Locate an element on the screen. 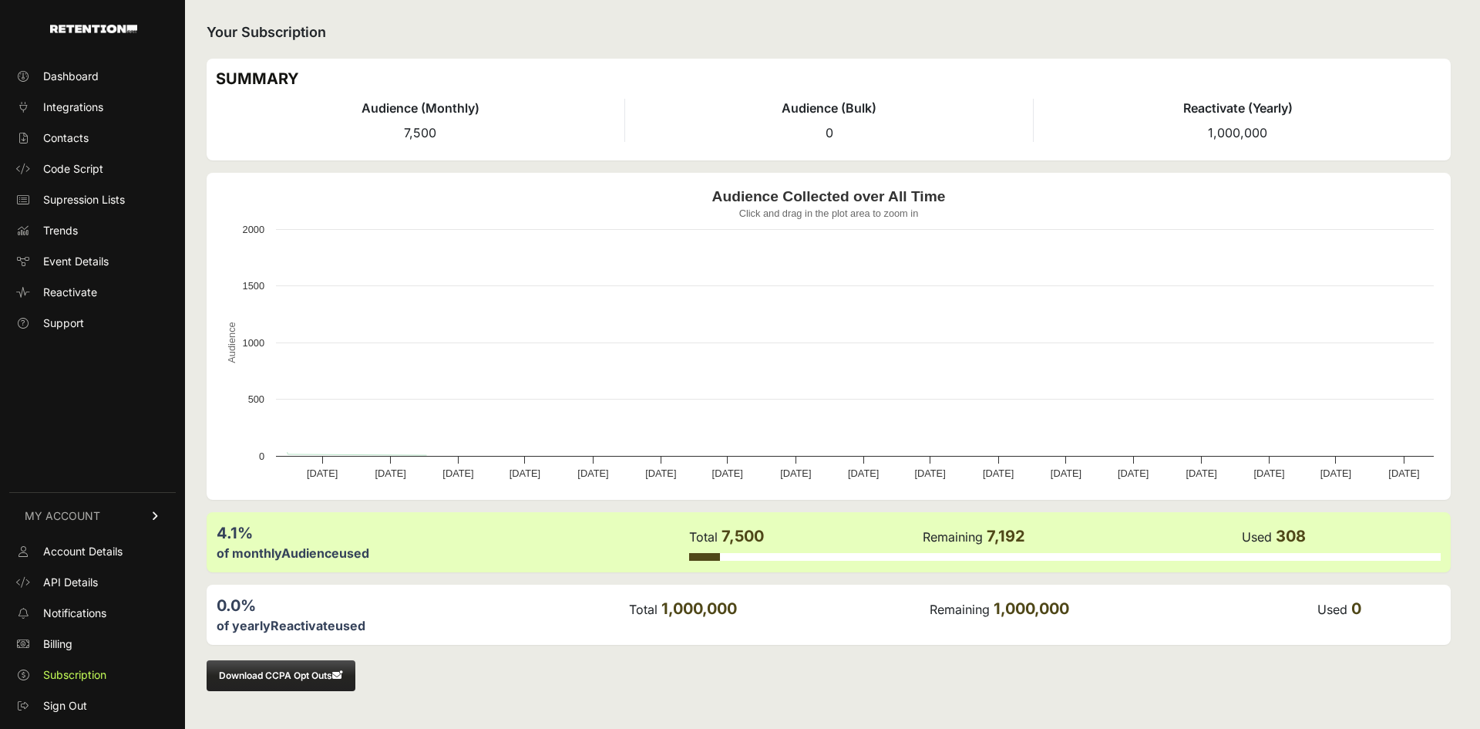  span: Subscription is located at coordinates (75, 675).